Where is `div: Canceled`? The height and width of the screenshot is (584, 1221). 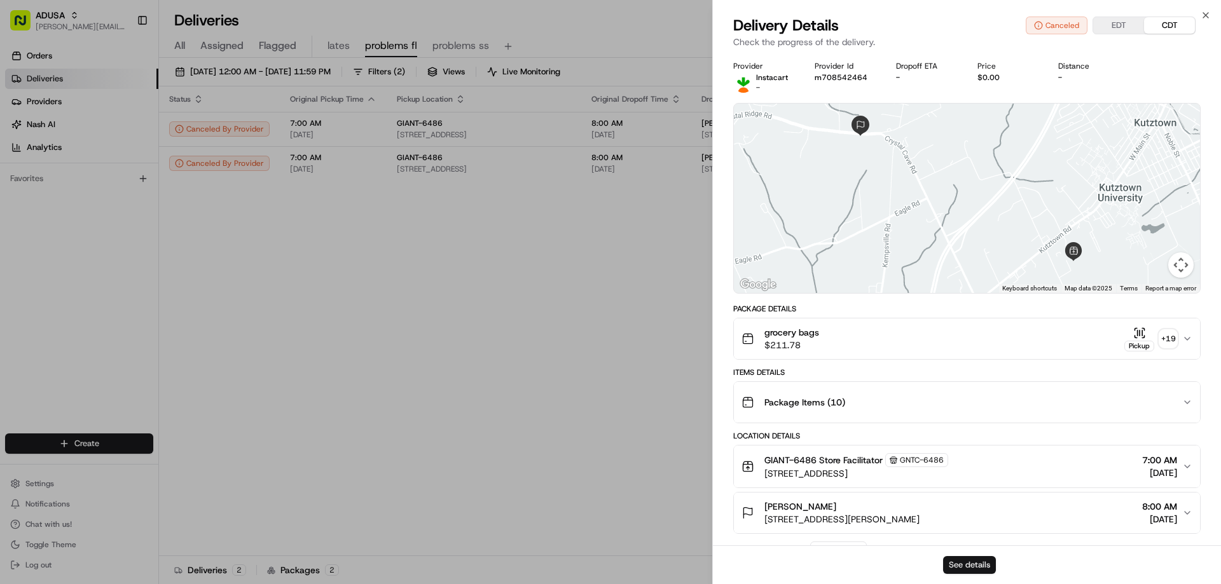
div: Canceled is located at coordinates (1056, 25).